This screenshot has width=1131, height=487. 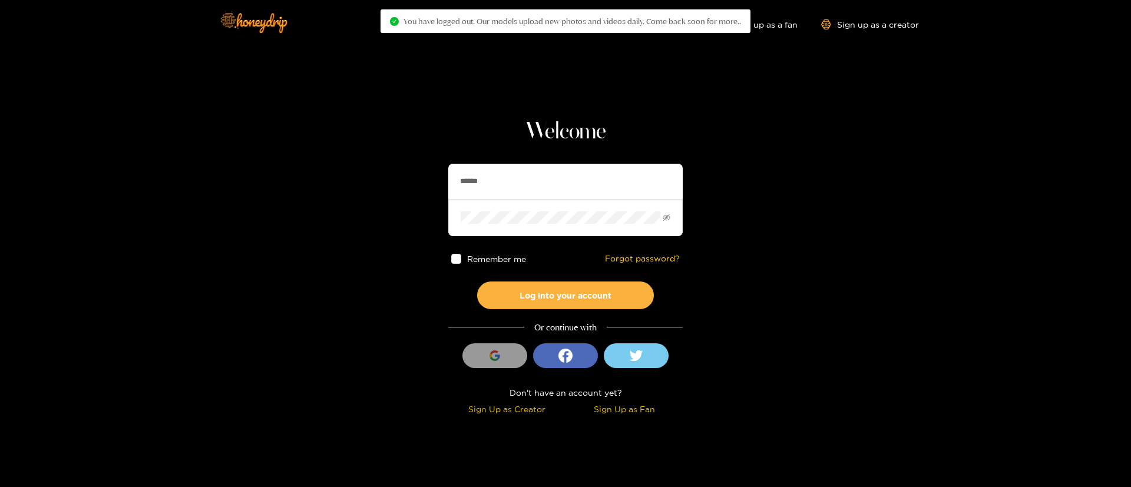 What do you see at coordinates (566, 328) in the screenshot?
I see `div: Or continue with` at bounding box center [566, 328].